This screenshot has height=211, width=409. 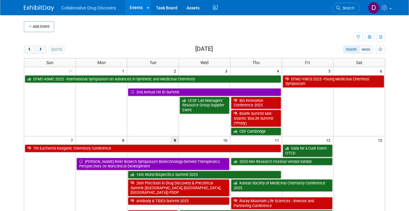 What do you see at coordinates (204, 175) in the screenshot?
I see `a: 16th World Bispecifics Summit 2025` at bounding box center [204, 175].